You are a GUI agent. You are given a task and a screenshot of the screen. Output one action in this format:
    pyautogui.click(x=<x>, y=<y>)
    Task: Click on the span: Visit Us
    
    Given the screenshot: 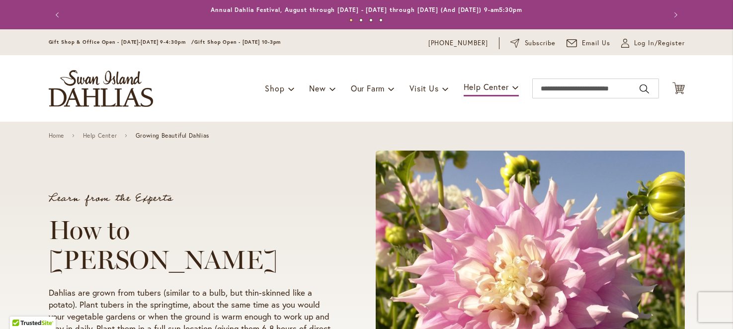 What is the action you would take?
    pyautogui.click(x=424, y=88)
    